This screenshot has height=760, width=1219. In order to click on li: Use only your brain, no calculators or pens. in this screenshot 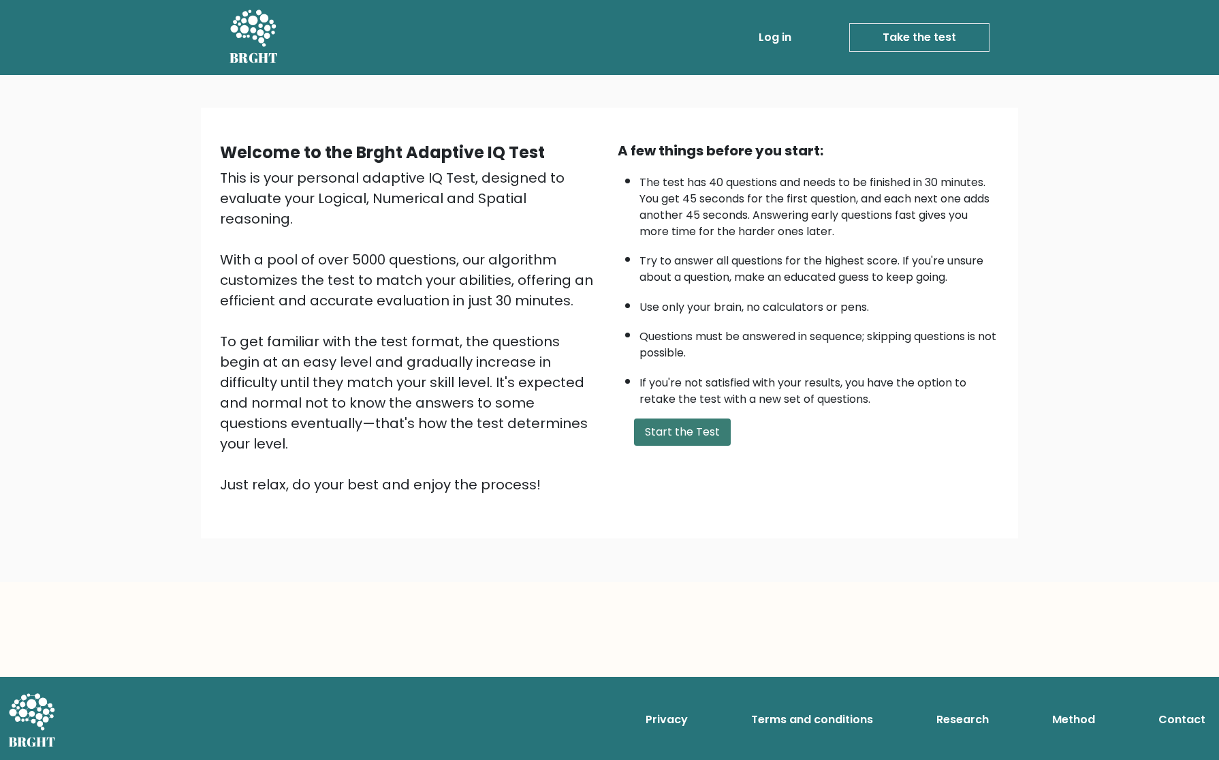, I will do `click(819, 304)`.